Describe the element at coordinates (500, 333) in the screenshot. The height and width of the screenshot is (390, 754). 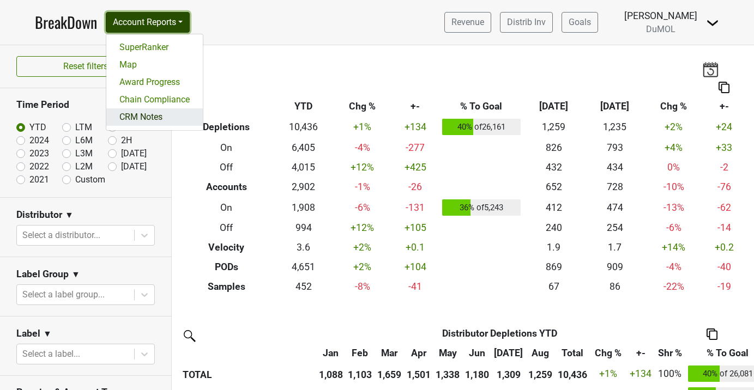
I see `th: Distributor Depletions YTD` at that location.